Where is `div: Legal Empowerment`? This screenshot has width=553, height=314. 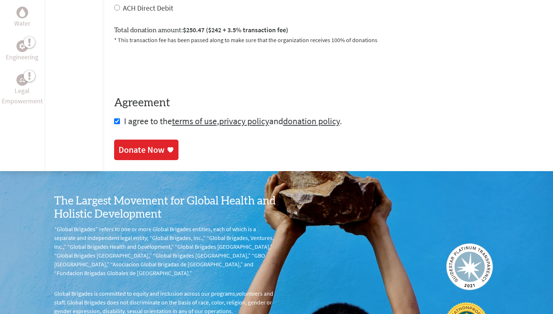
div: Legal Empowerment is located at coordinates (22, 80).